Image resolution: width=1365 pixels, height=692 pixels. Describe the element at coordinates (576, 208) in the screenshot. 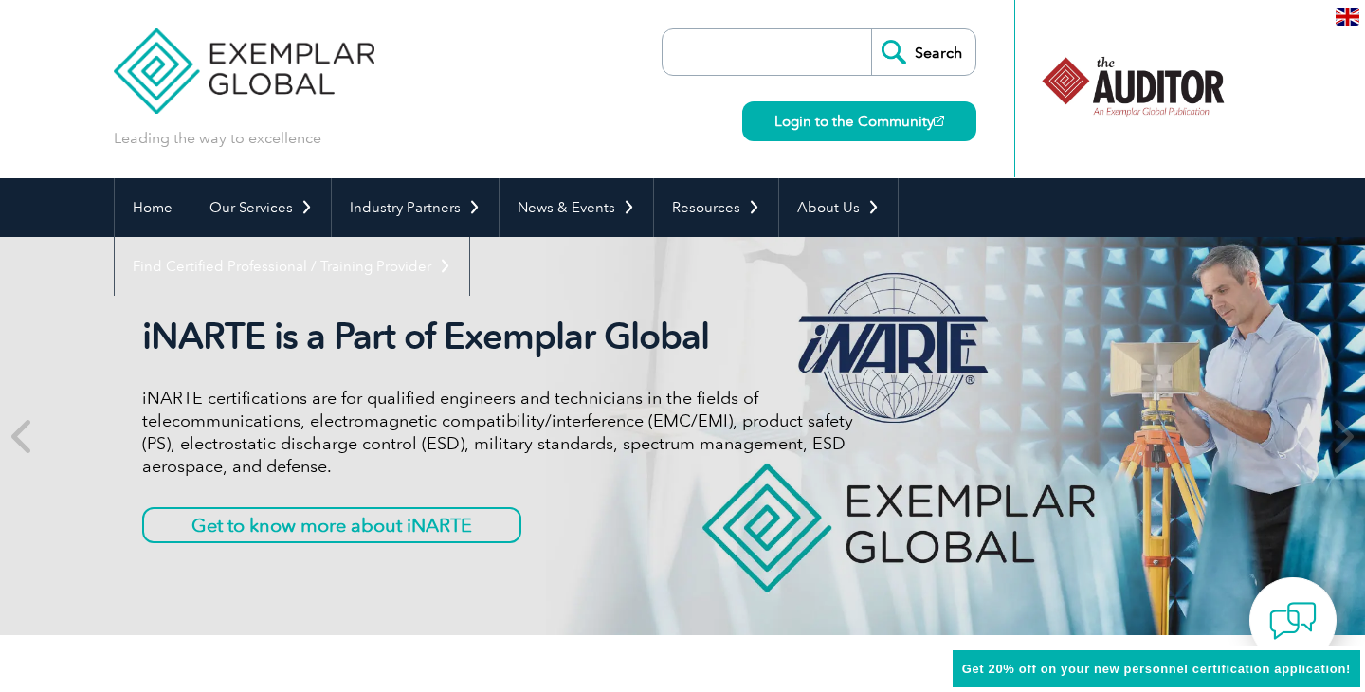

I see `a: News & Events` at that location.